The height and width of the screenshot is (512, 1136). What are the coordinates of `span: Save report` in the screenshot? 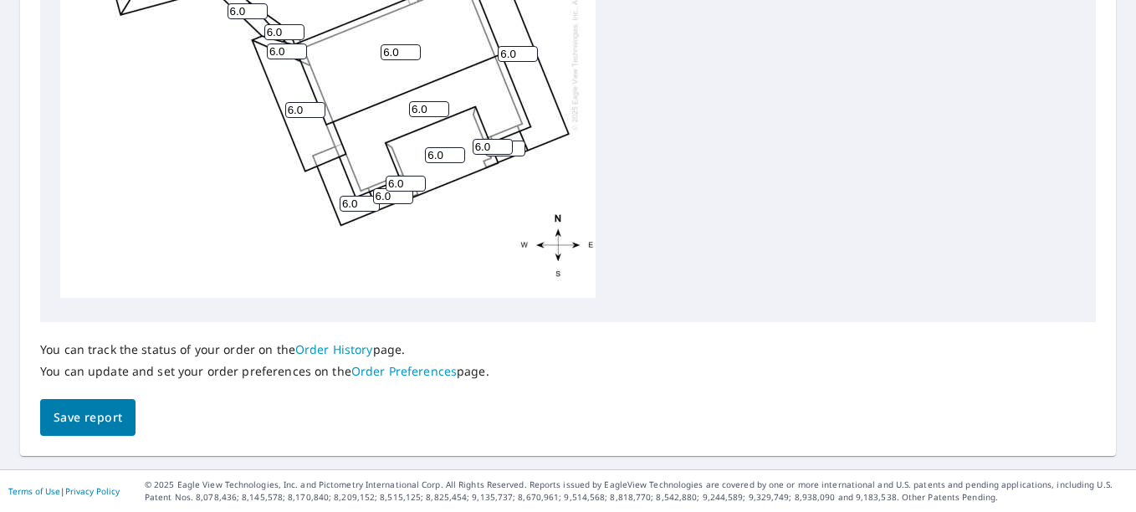 It's located at (88, 417).